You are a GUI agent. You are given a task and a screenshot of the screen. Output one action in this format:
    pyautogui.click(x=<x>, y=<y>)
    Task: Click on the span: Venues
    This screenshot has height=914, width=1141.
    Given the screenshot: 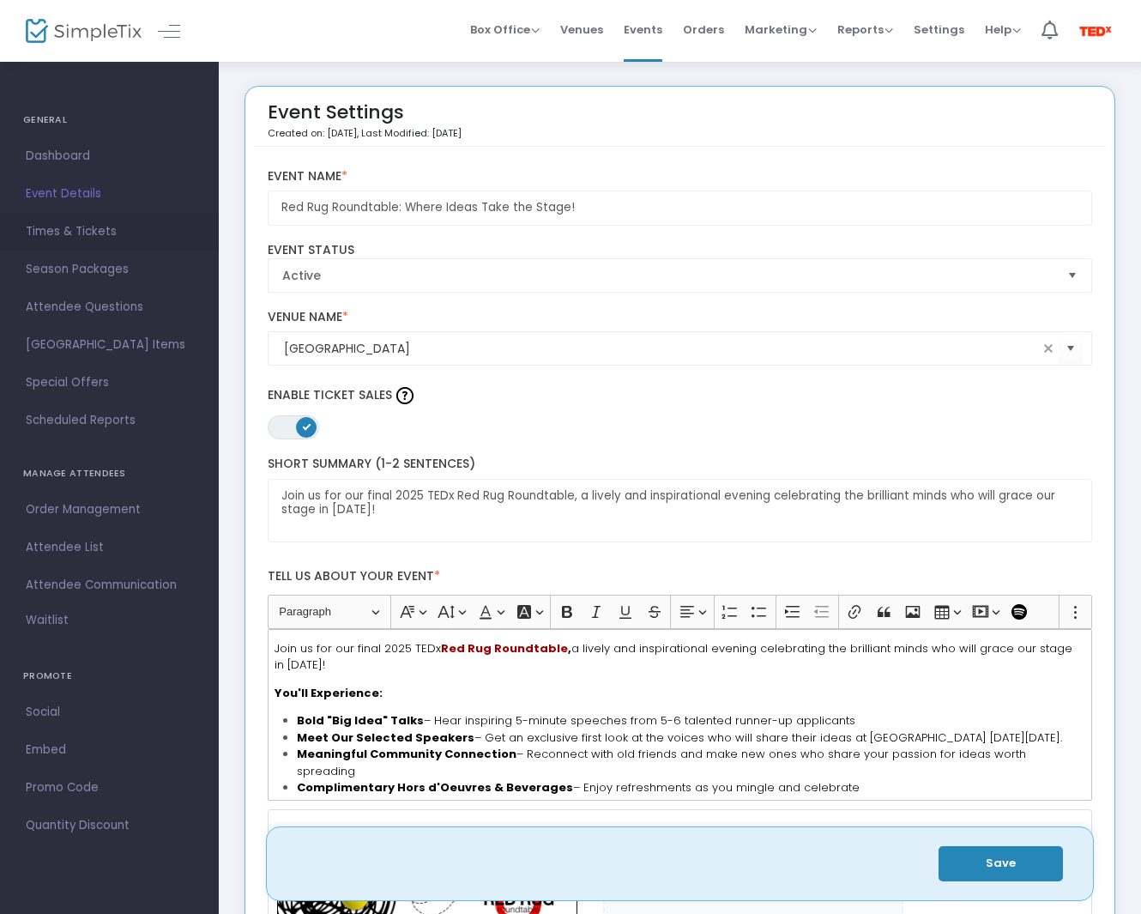 What is the action you would take?
    pyautogui.click(x=582, y=29)
    